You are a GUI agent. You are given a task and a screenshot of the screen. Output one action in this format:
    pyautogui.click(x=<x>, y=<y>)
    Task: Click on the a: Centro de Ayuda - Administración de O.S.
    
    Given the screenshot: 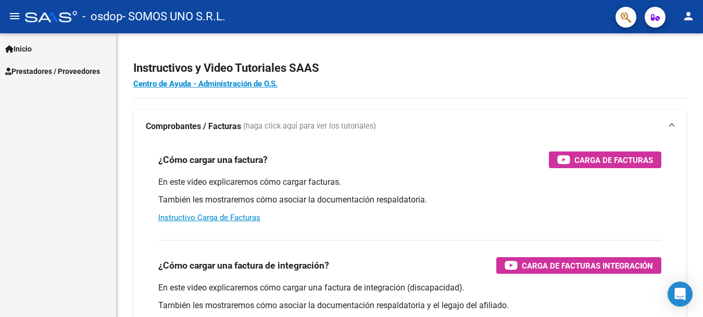 What is the action you would take?
    pyautogui.click(x=205, y=84)
    